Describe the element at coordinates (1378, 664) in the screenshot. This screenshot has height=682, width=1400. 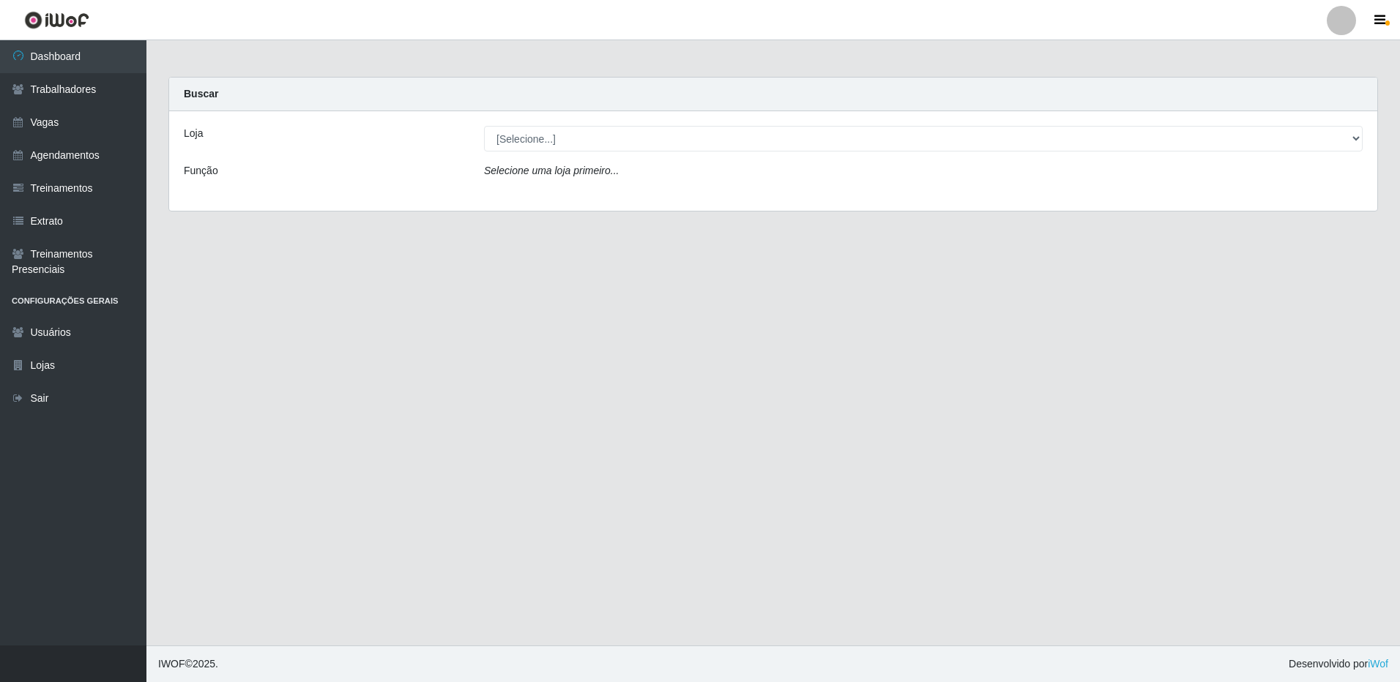
I see `a: iWof` at that location.